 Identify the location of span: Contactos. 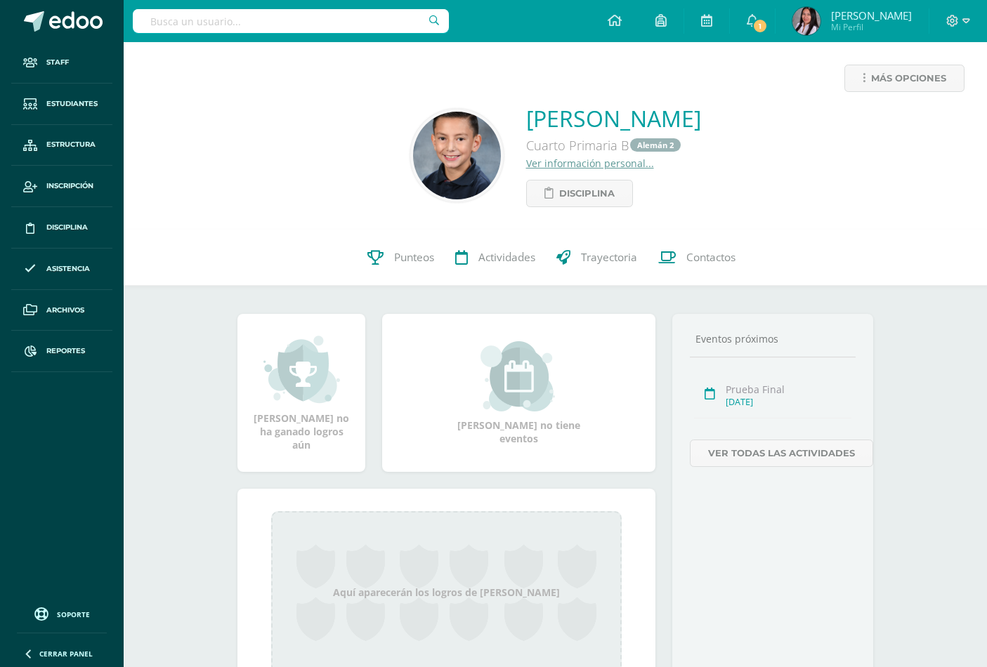
(711, 258).